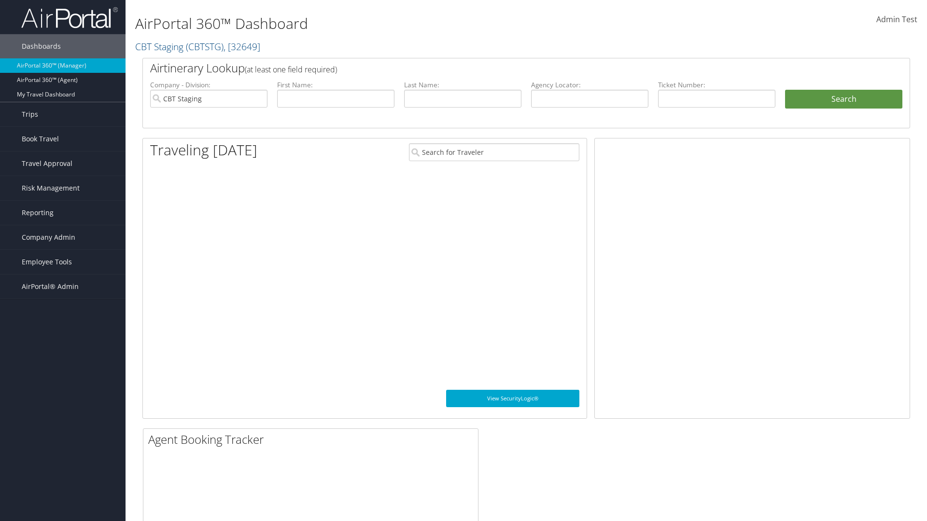 The width and height of the screenshot is (927, 521). I want to click on label: Ticket Number:, so click(716, 85).